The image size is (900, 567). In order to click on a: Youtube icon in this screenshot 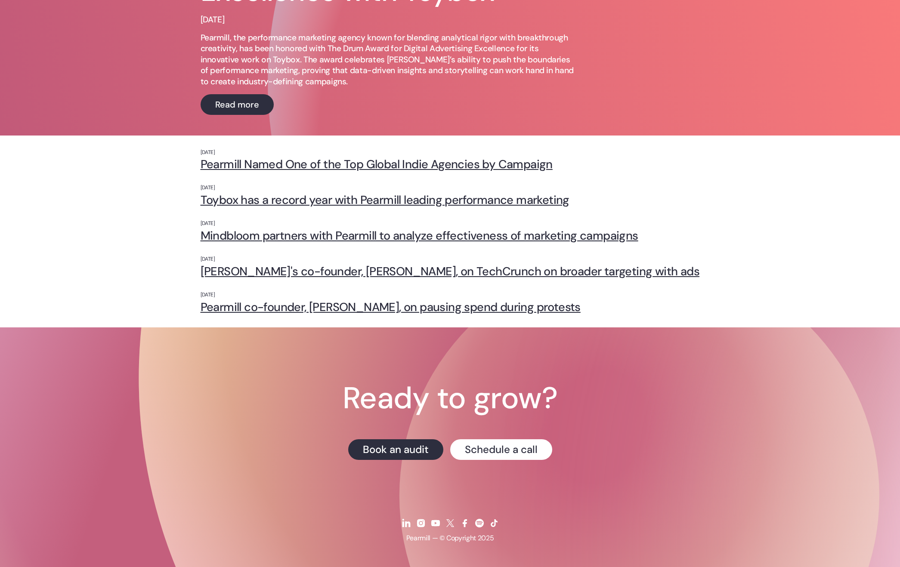, I will do `click(436, 524)`.